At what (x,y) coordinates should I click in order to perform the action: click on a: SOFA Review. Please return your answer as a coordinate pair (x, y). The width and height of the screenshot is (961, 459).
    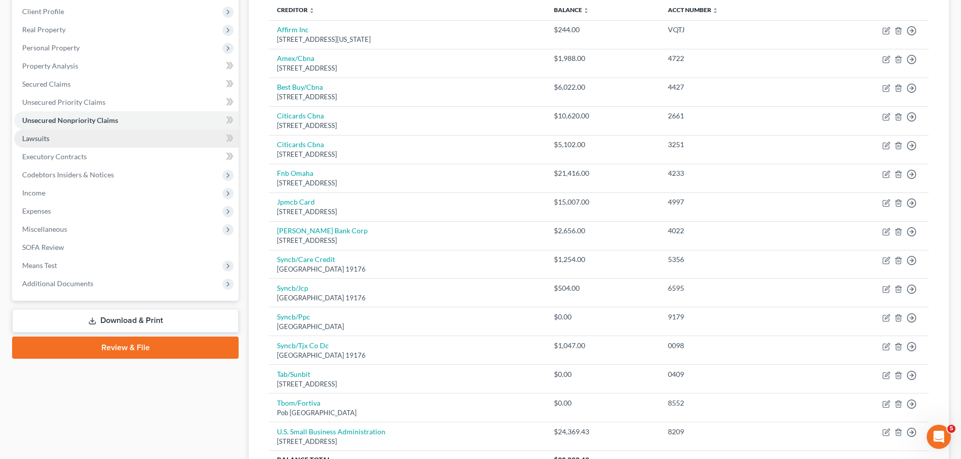
    Looking at the image, I should click on (126, 248).